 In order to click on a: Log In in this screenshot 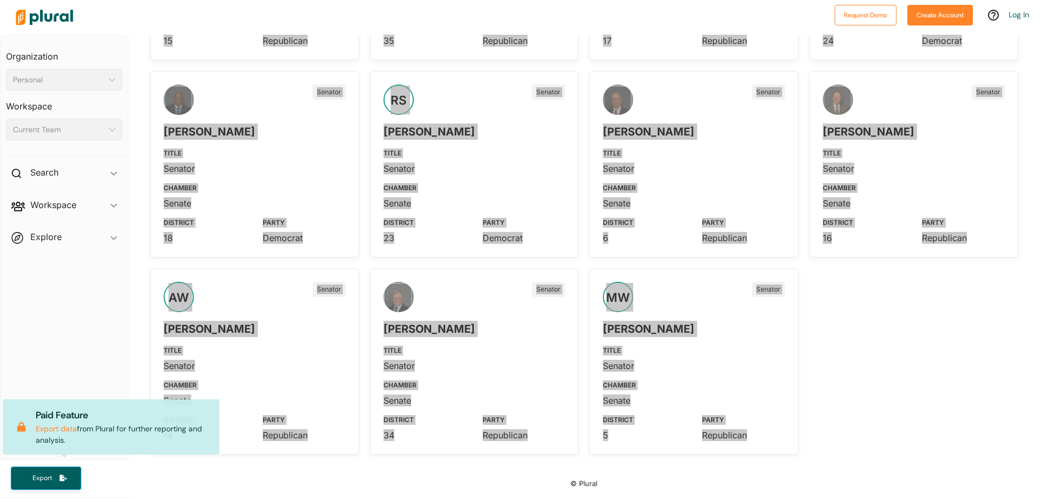, I will do `click(1019, 15)`.